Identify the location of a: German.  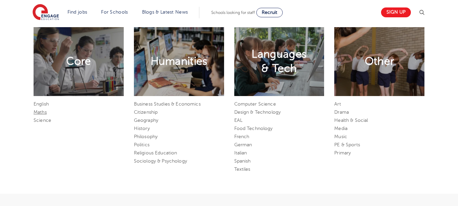
(243, 145).